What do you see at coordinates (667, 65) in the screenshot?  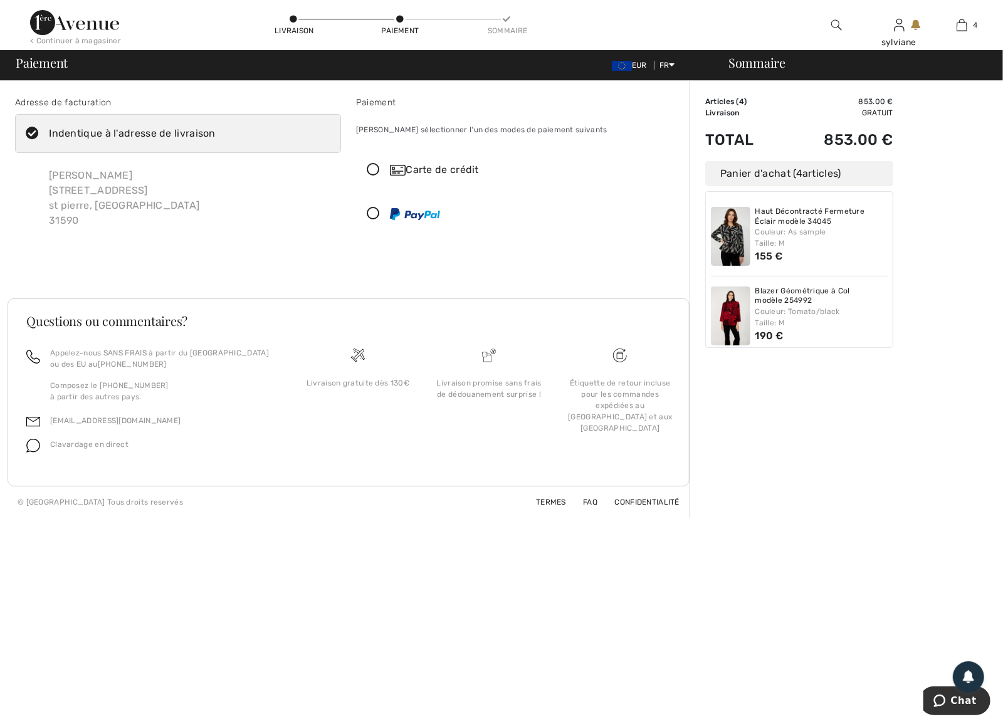 I see `span: FR` at bounding box center [667, 65].